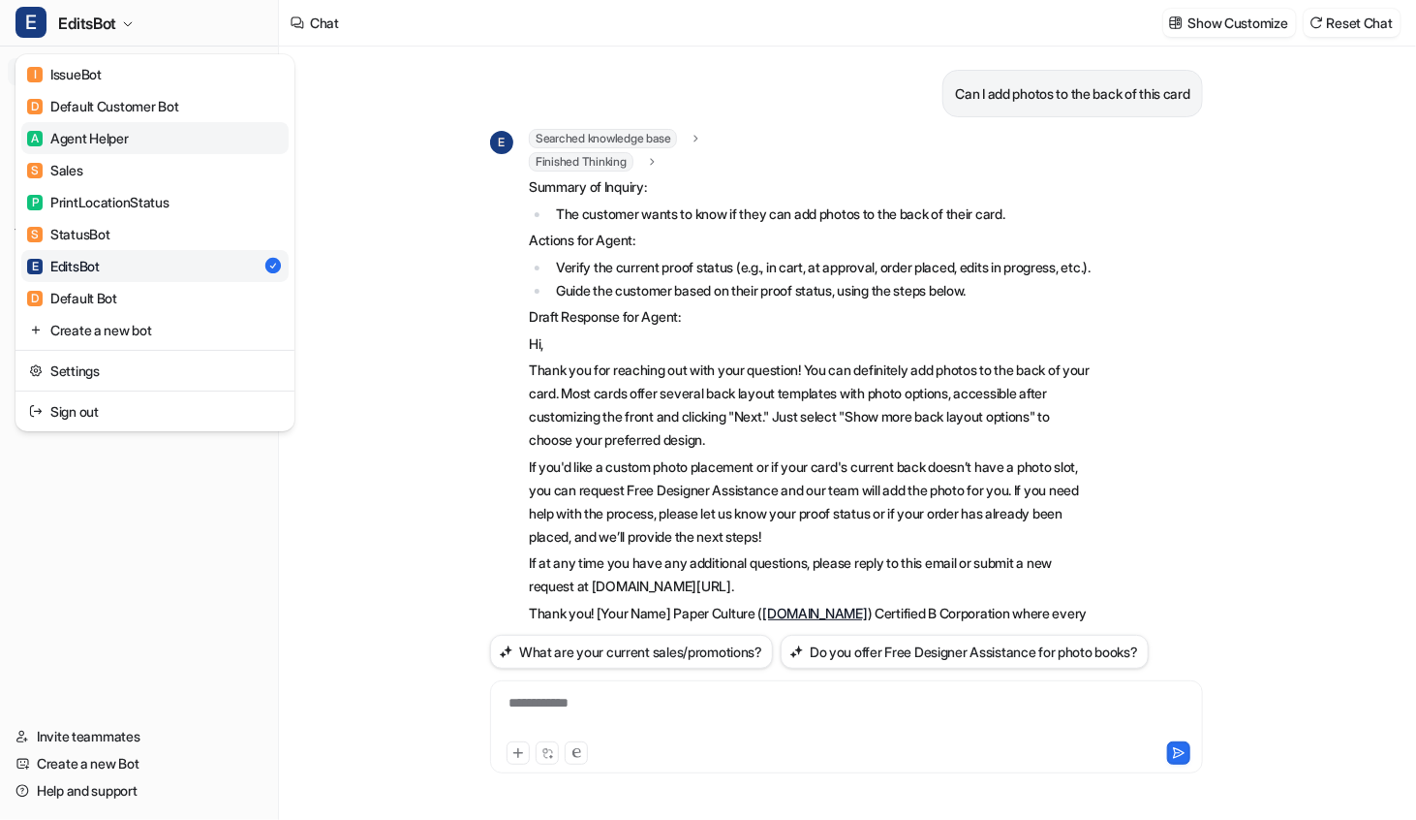 This screenshot has height=820, width=1416. I want to click on div: StatusBot, so click(68, 233).